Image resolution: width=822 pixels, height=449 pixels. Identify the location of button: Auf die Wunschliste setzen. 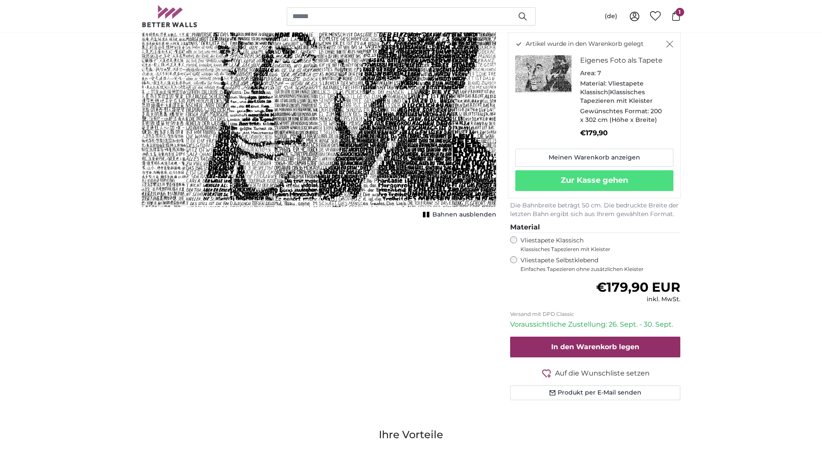
(595, 373).